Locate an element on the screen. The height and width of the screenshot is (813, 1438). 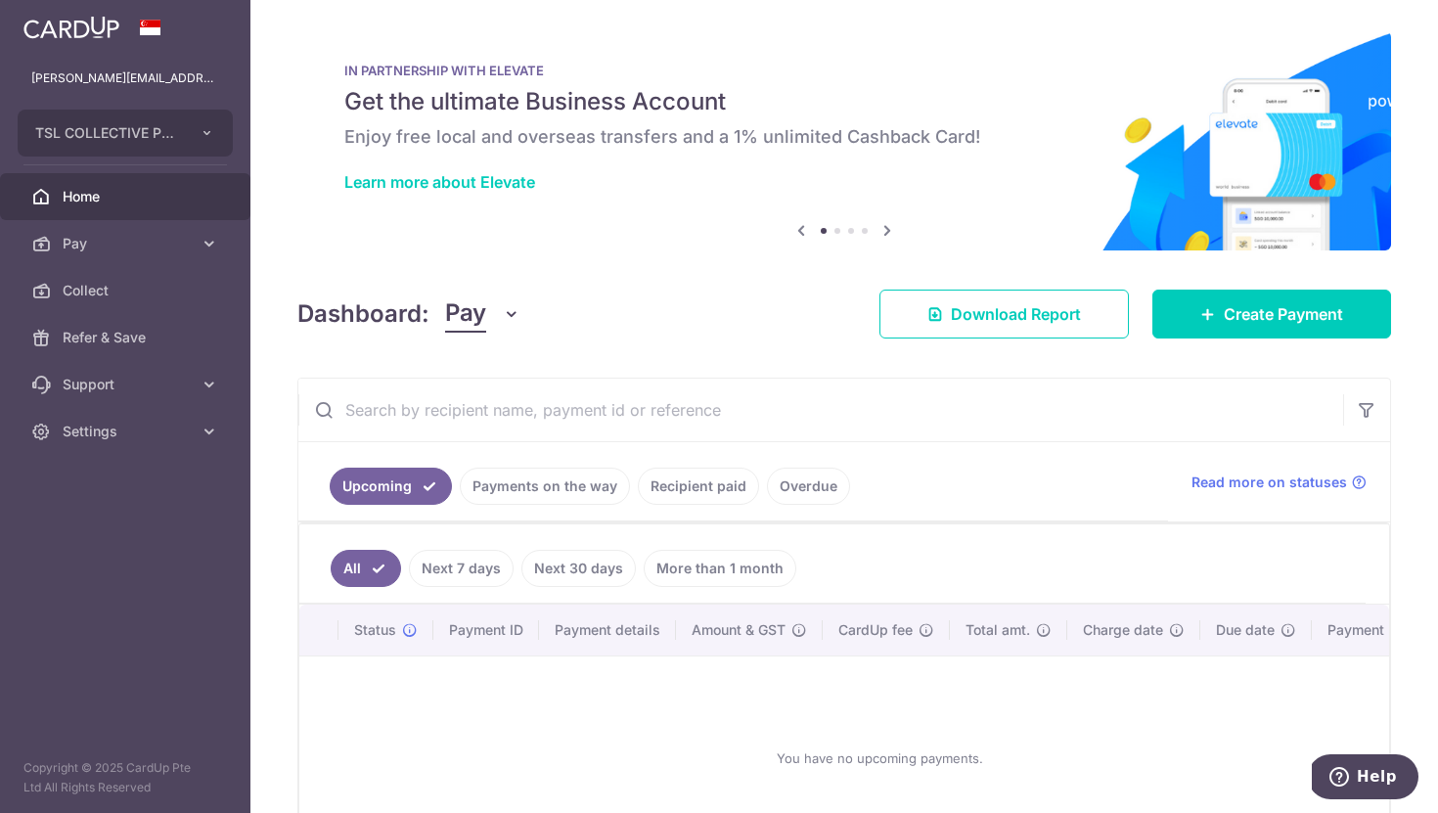
span: Support is located at coordinates (127, 384).